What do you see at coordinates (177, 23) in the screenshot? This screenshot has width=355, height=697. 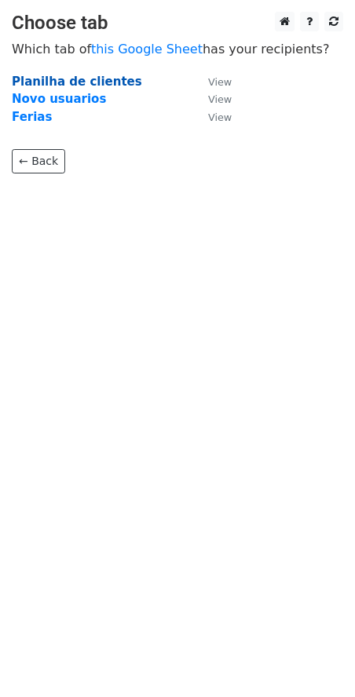 I see `h3: Choose tab` at bounding box center [177, 23].